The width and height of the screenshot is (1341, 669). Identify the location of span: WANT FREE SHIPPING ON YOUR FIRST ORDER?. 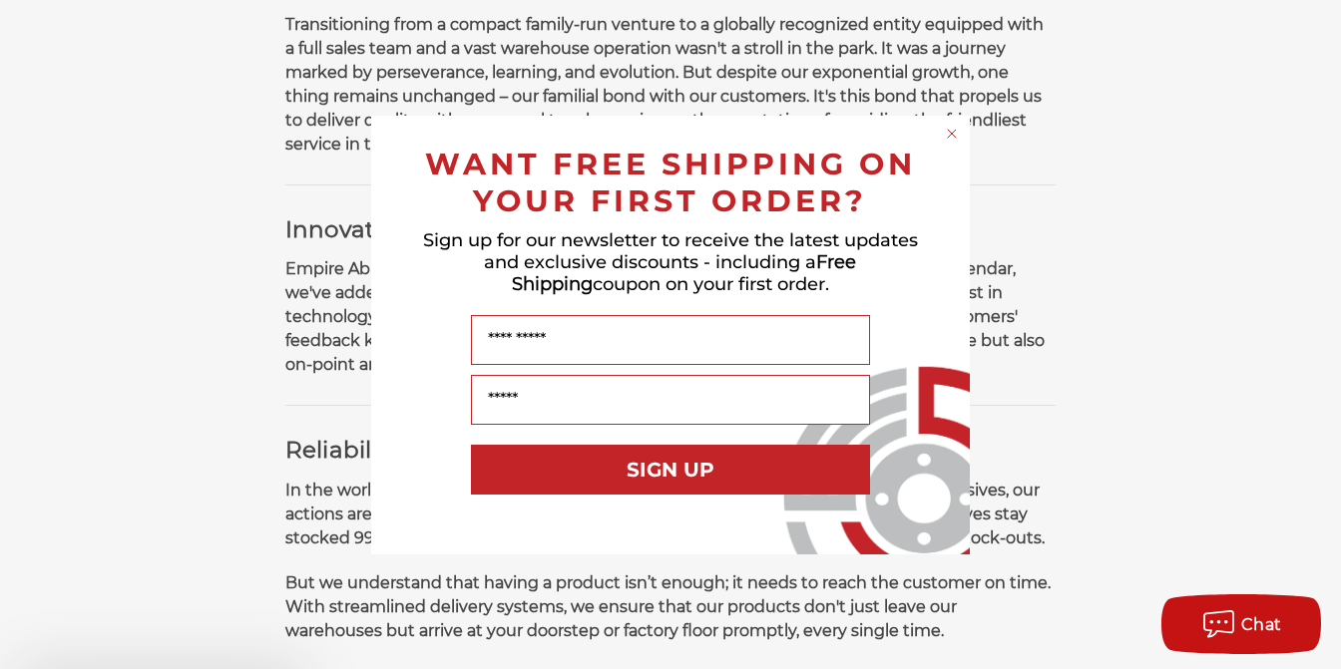
(670, 183).